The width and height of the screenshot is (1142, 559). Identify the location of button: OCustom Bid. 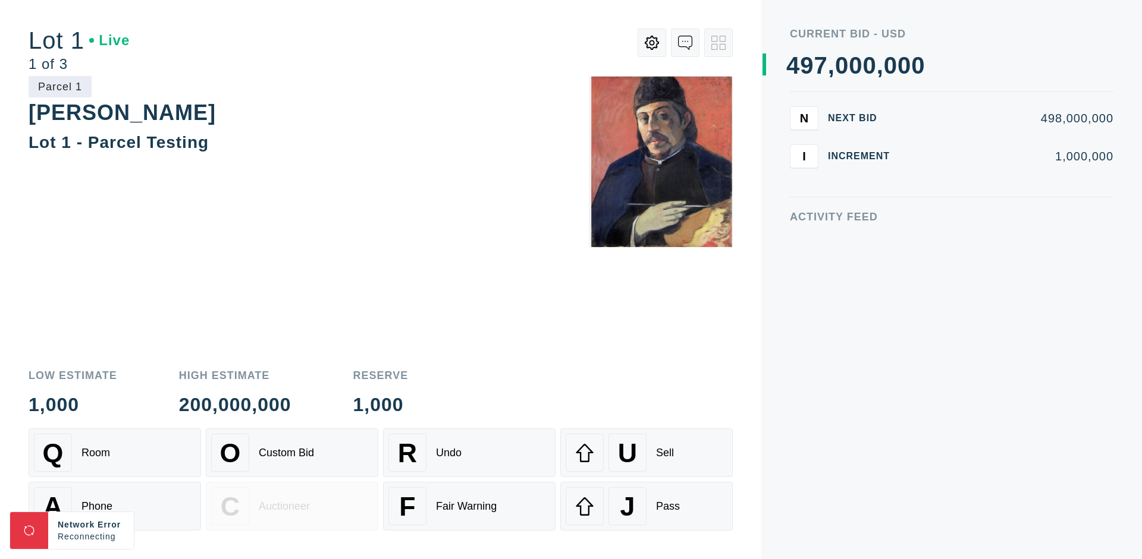
(292, 453).